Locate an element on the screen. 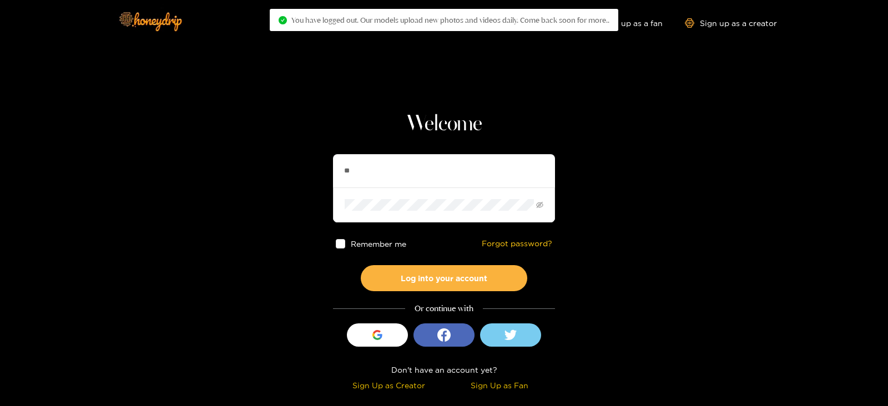 The image size is (888, 406). div: Sign Up as Fan is located at coordinates (500, 385).